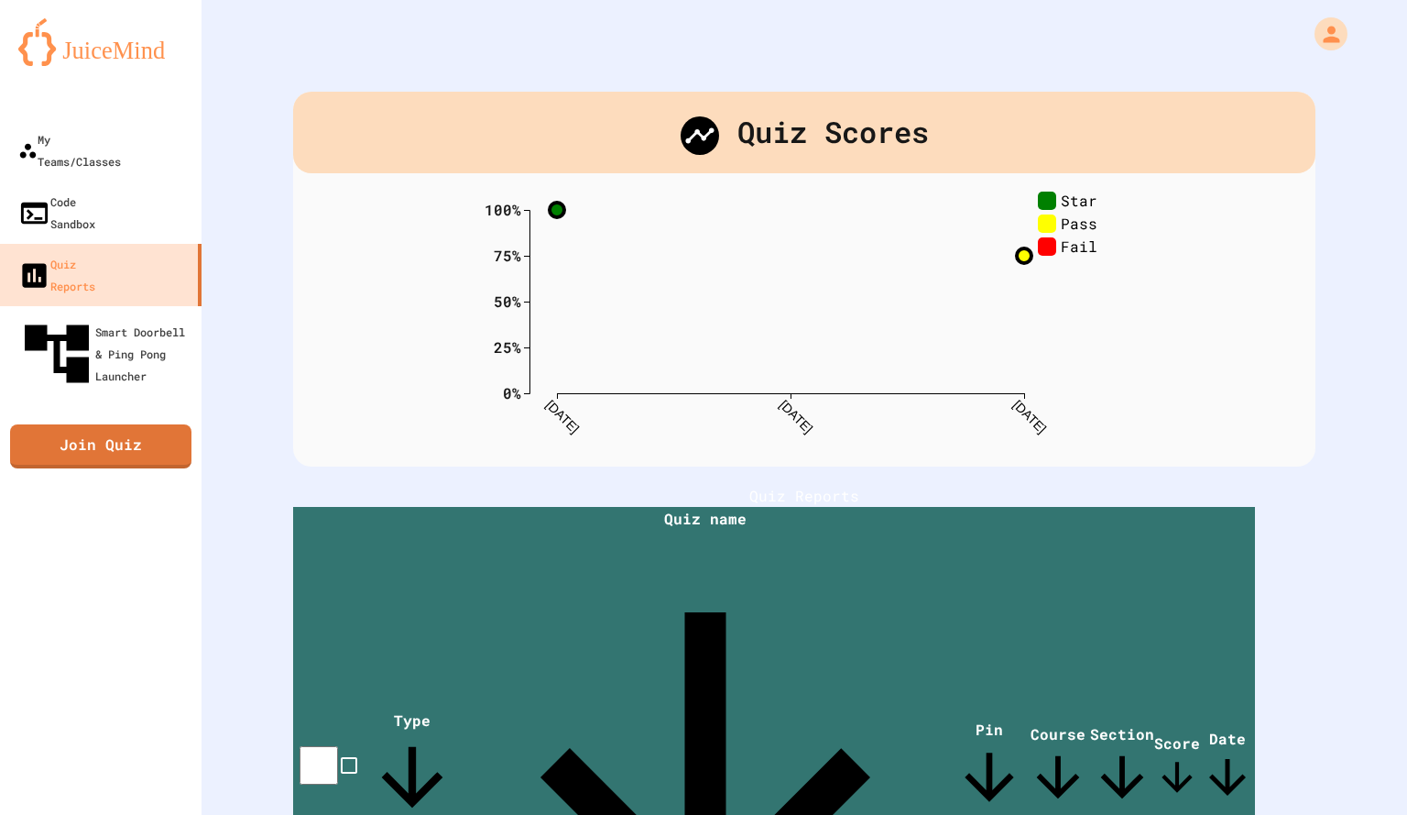 This screenshot has width=1407, height=815. I want to click on h1: Quiz Reports, so click(805, 496).